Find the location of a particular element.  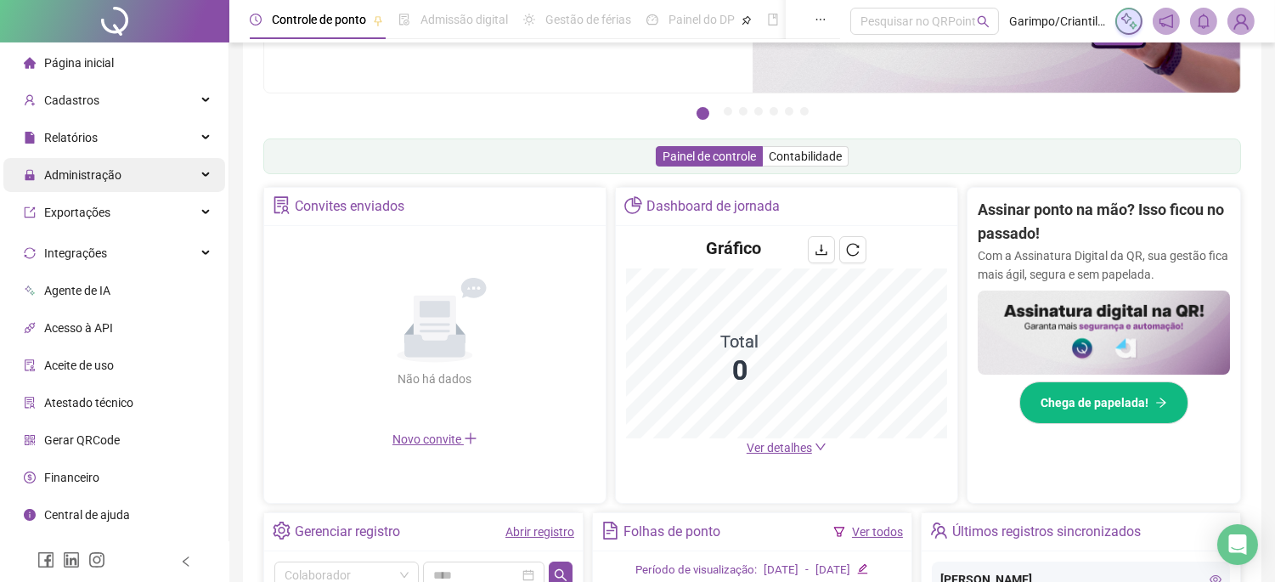

span: bell is located at coordinates (1203, 21).